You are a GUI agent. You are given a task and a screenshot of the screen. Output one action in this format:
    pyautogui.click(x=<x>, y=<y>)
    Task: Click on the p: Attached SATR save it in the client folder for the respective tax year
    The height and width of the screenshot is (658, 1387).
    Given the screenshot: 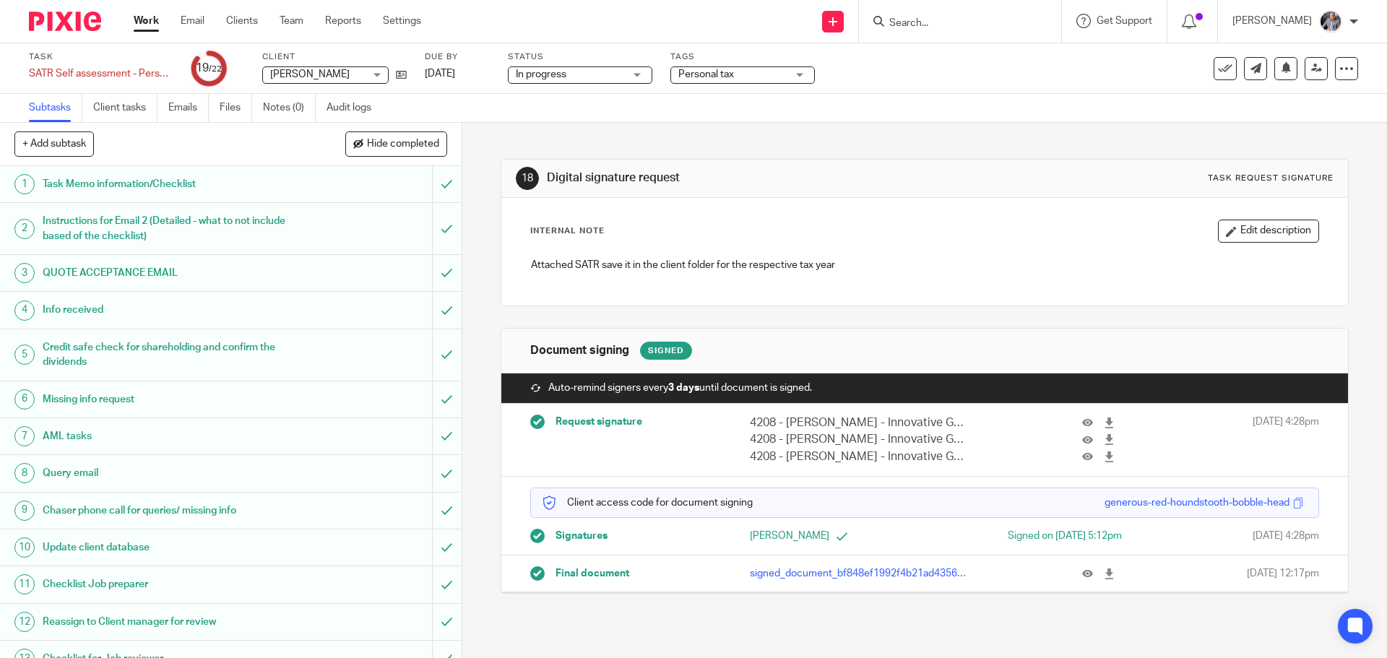 What is the action you would take?
    pyautogui.click(x=924, y=265)
    